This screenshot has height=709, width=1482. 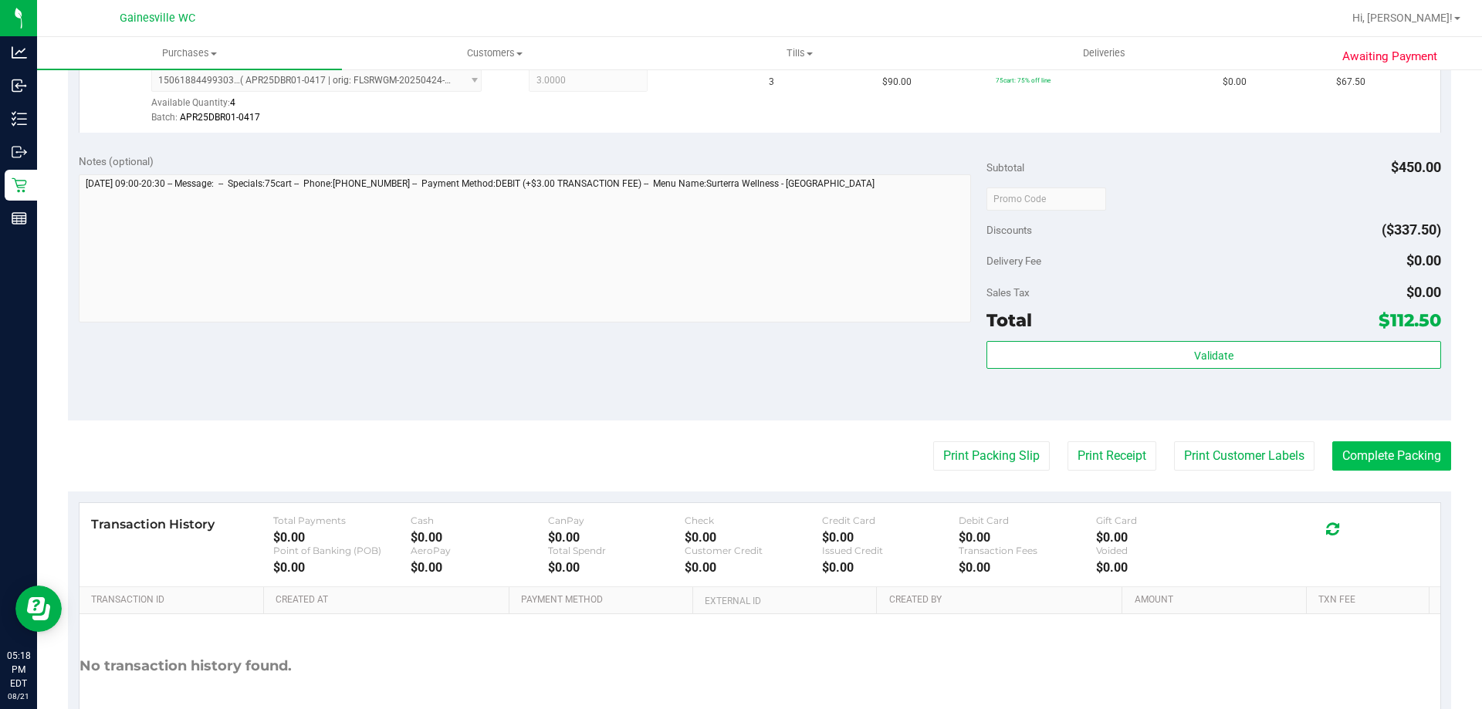 I want to click on inline-svg: Outbound, so click(x=19, y=152).